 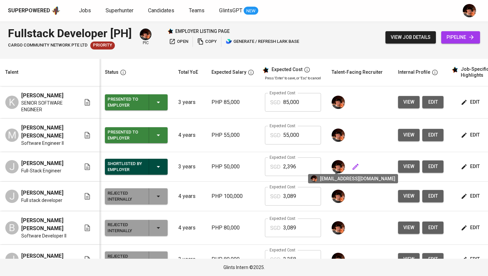 What do you see at coordinates (42, 143) in the screenshot?
I see `span: Software Engineer II` at bounding box center [42, 143].